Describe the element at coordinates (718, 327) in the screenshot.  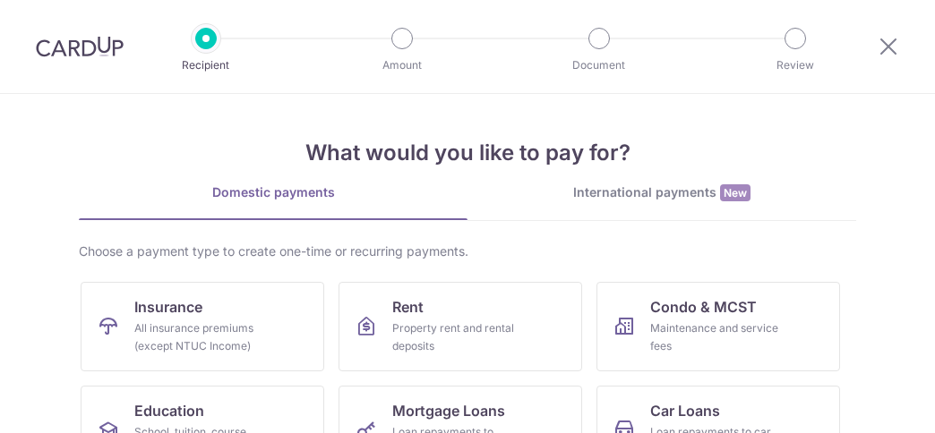
I see `a: Condo & MCSTMaintenance and service fees` at that location.